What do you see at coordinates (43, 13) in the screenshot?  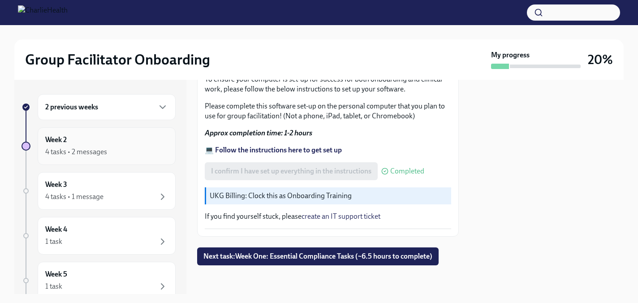 I see `img: CharlieHealth` at bounding box center [43, 13].